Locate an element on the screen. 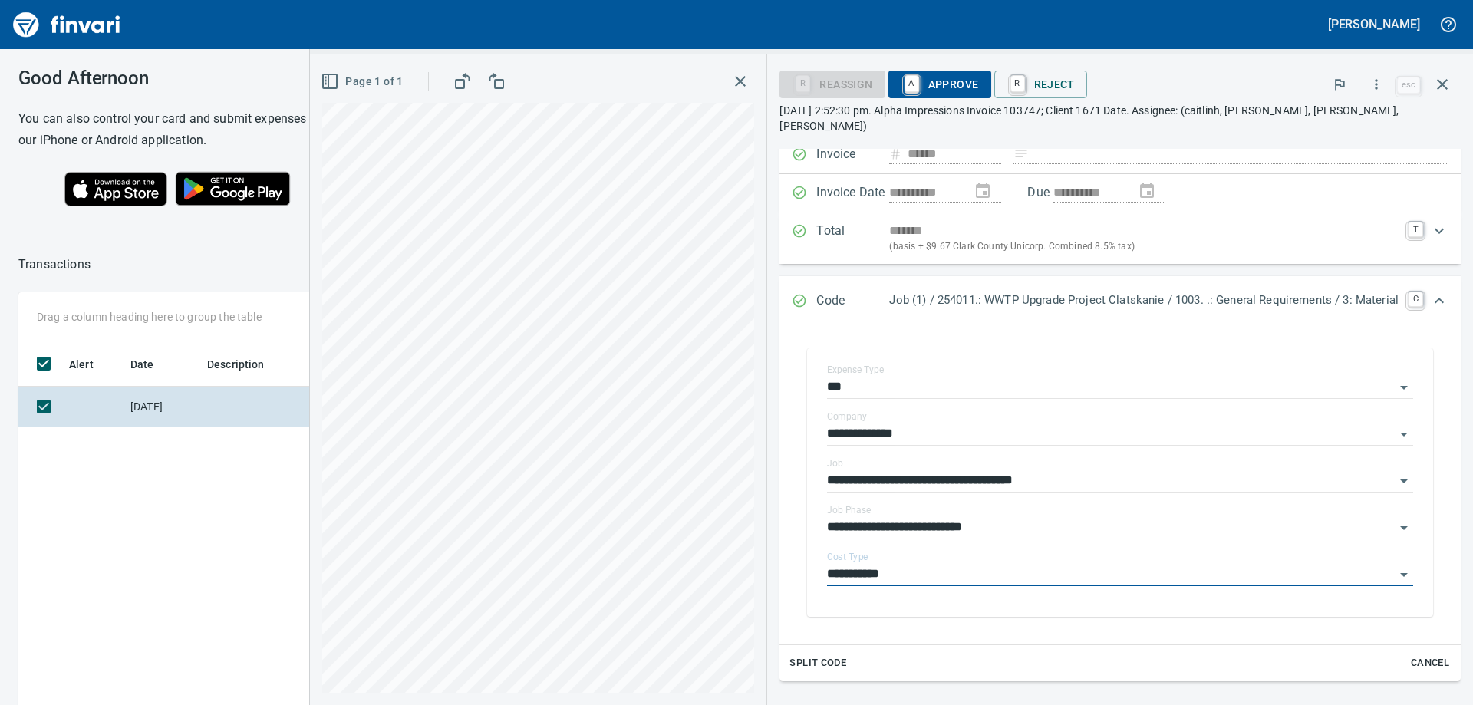  span: Approve is located at coordinates (940, 84).